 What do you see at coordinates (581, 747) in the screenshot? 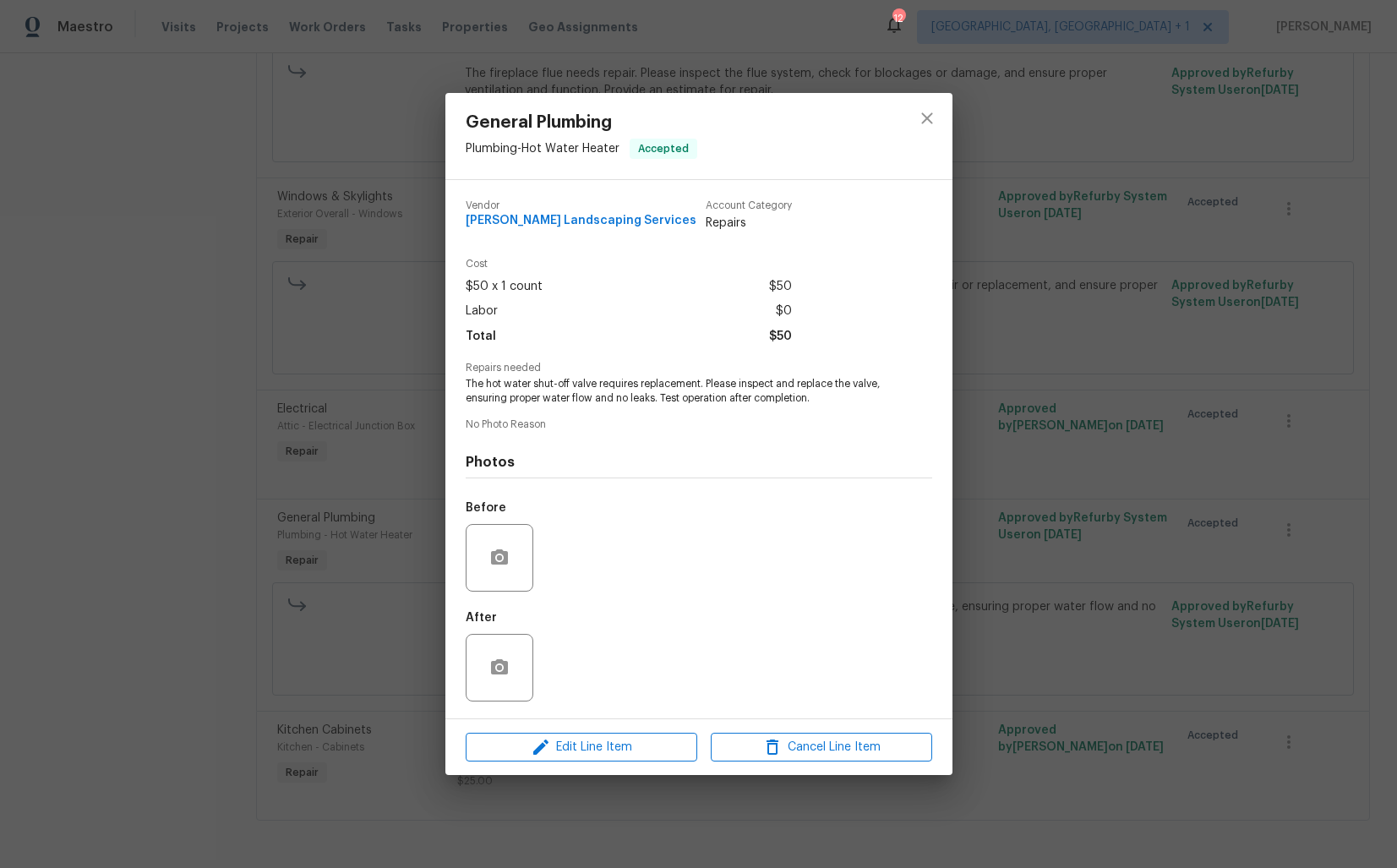
I see `button: Edit Line Item` at bounding box center [581, 747].